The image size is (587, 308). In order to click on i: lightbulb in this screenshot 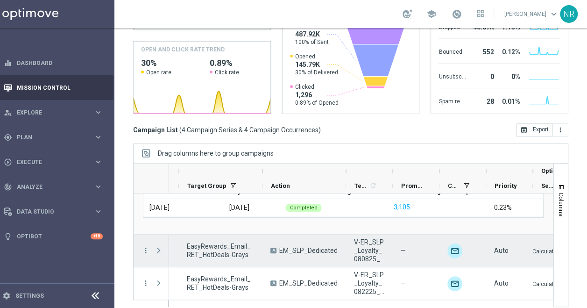, I will do `click(8, 236)`.